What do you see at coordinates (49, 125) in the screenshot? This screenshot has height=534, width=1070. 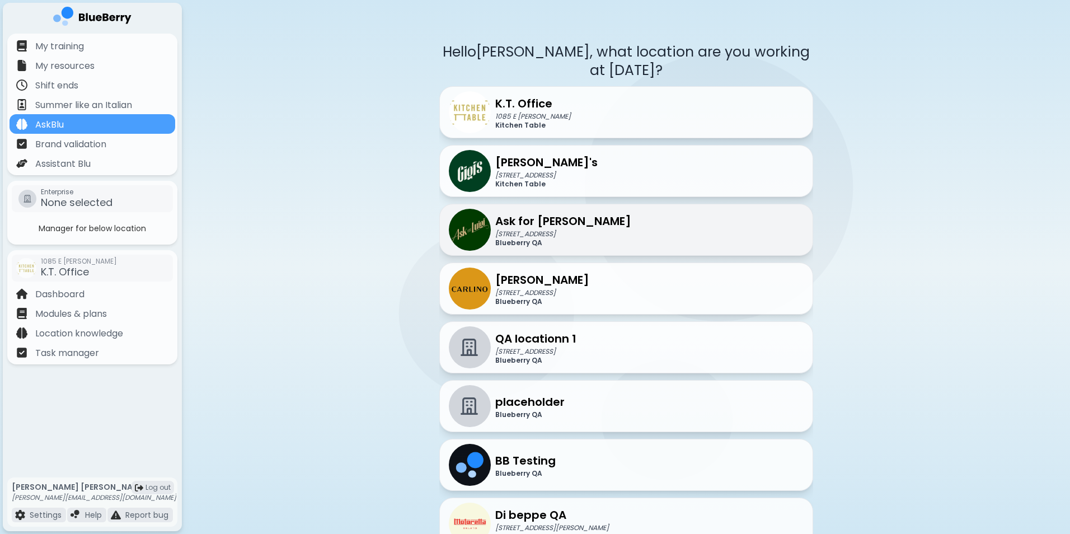 I see `p: AskBlu` at bounding box center [49, 125].